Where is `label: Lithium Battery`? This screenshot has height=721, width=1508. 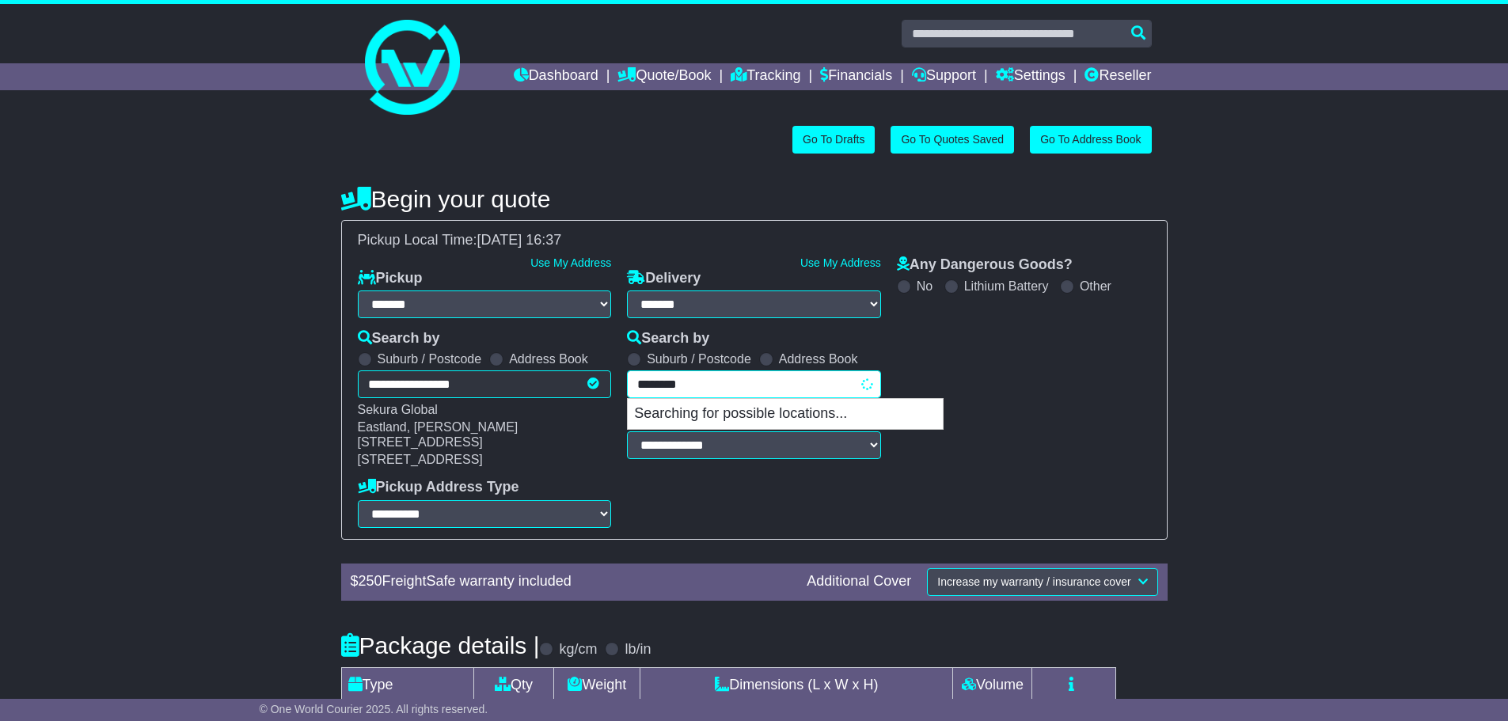
label: Lithium Battery is located at coordinates (1006, 286).